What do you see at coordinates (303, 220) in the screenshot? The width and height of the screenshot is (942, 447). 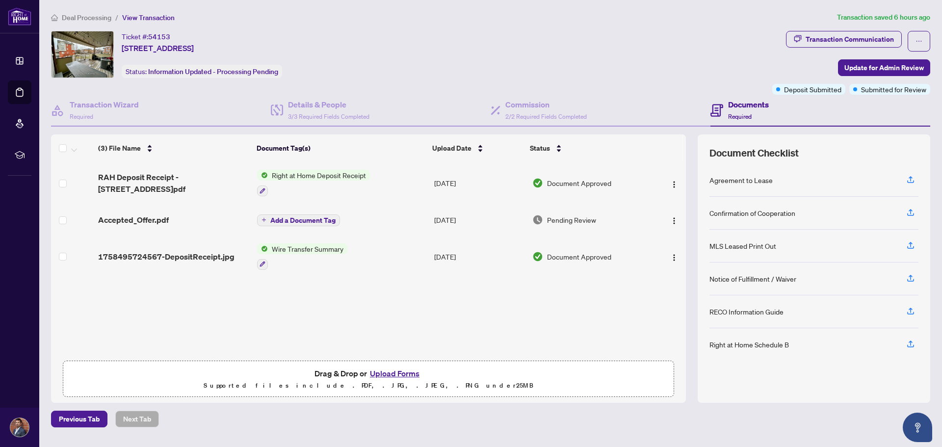 I see `span: Add a Document Tag` at bounding box center [303, 220].